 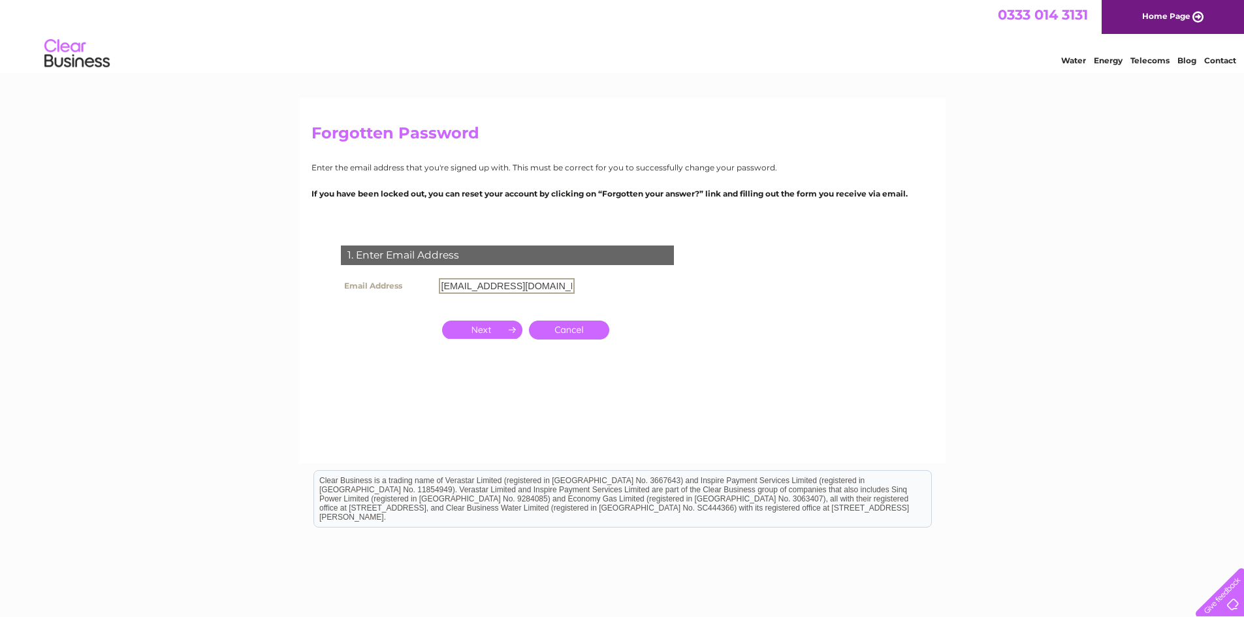 What do you see at coordinates (387, 286) in the screenshot?
I see `th: Email Address` at bounding box center [387, 286].